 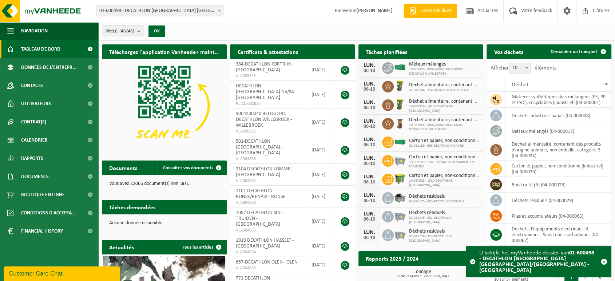 What do you see at coordinates (49, 67) in the screenshot?
I see `span: Données de l'entrepr...` at bounding box center [49, 67].